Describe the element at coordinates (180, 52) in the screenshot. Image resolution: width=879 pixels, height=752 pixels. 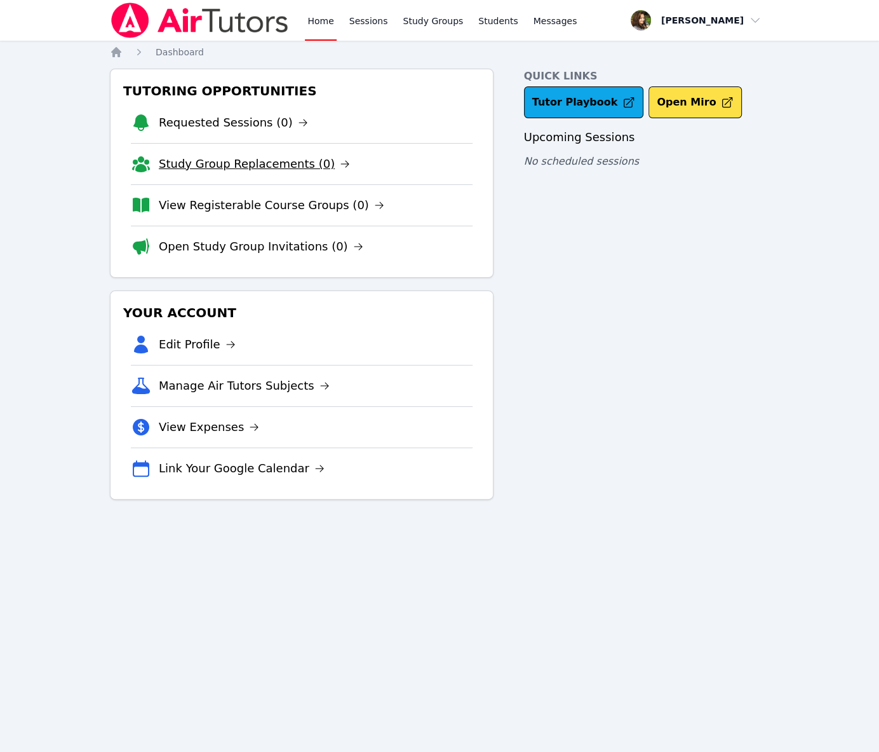
I see `span: Dashboard` at that location.